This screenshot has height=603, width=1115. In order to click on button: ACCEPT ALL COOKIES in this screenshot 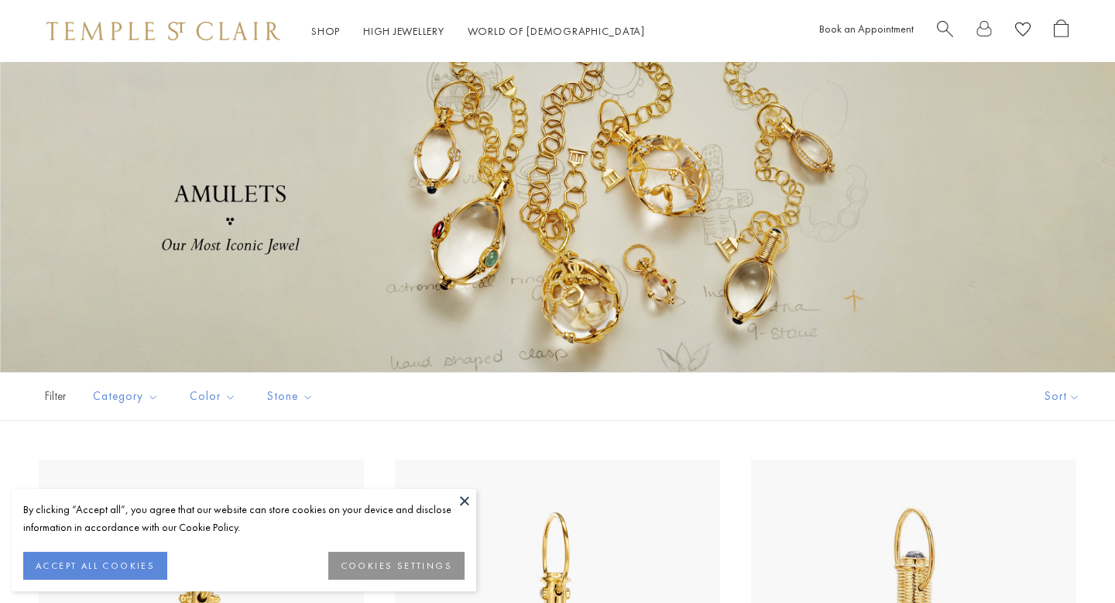, I will do `click(95, 565)`.